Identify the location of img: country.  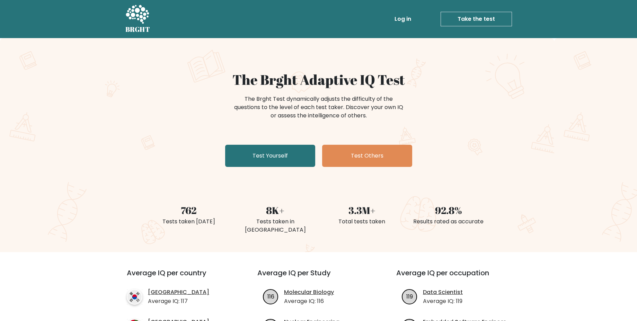
(134, 297).